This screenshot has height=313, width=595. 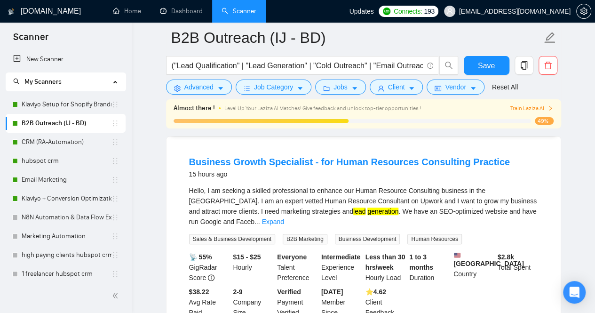 What do you see at coordinates (473, 267) in the screenshot?
I see `div: Country` at bounding box center [473, 267].